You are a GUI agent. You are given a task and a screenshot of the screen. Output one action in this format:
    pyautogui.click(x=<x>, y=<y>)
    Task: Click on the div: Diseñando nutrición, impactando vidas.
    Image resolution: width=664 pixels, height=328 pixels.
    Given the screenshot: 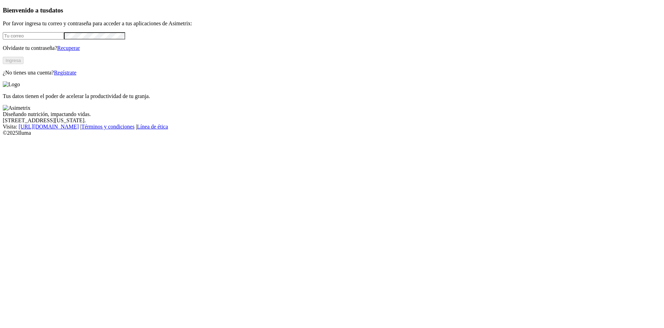 What is the action you would take?
    pyautogui.click(x=332, y=114)
    